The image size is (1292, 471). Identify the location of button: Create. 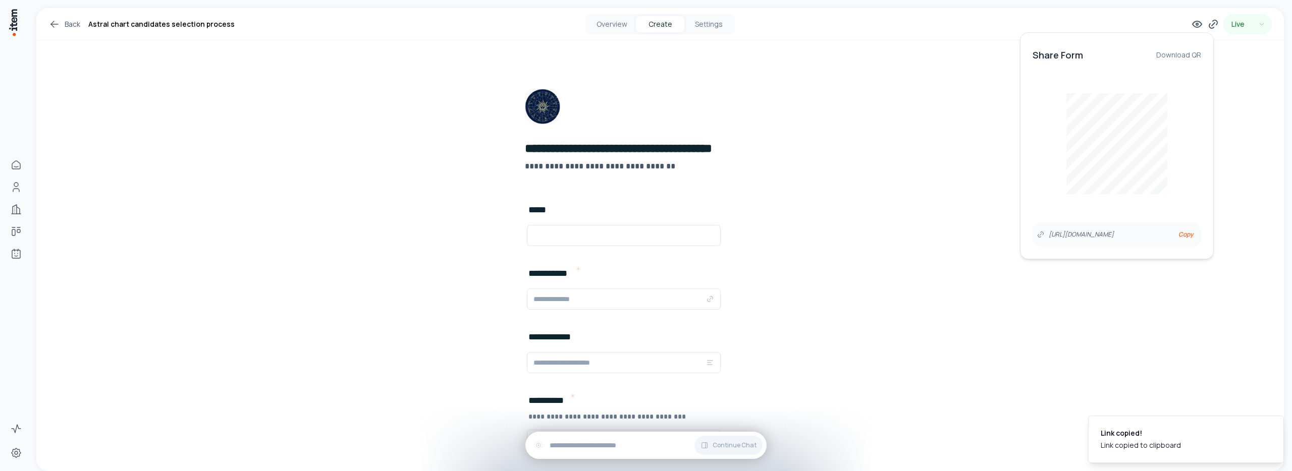
(660, 24).